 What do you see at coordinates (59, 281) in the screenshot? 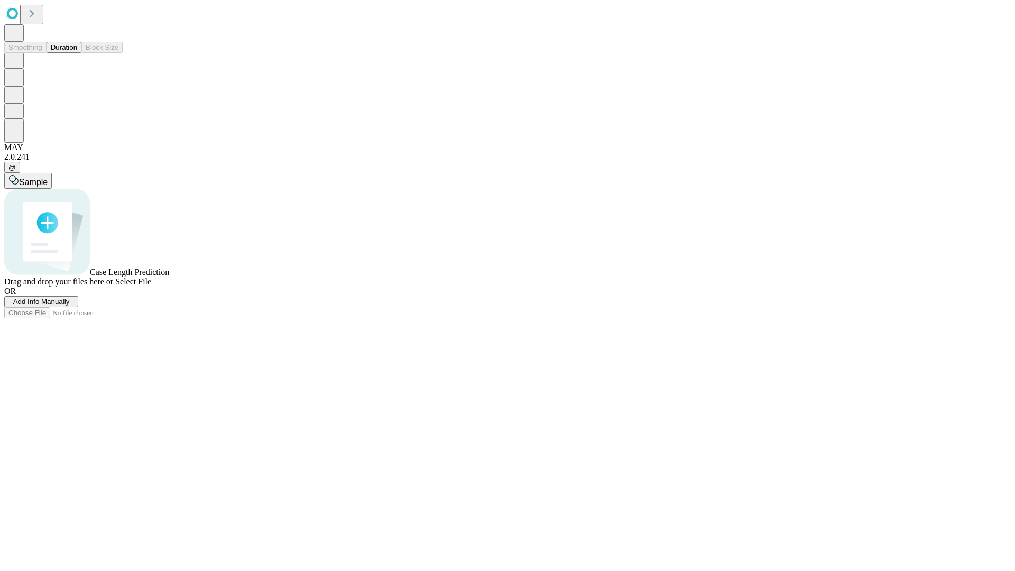
I see `span: Drag and drop your files here or` at bounding box center [59, 281].